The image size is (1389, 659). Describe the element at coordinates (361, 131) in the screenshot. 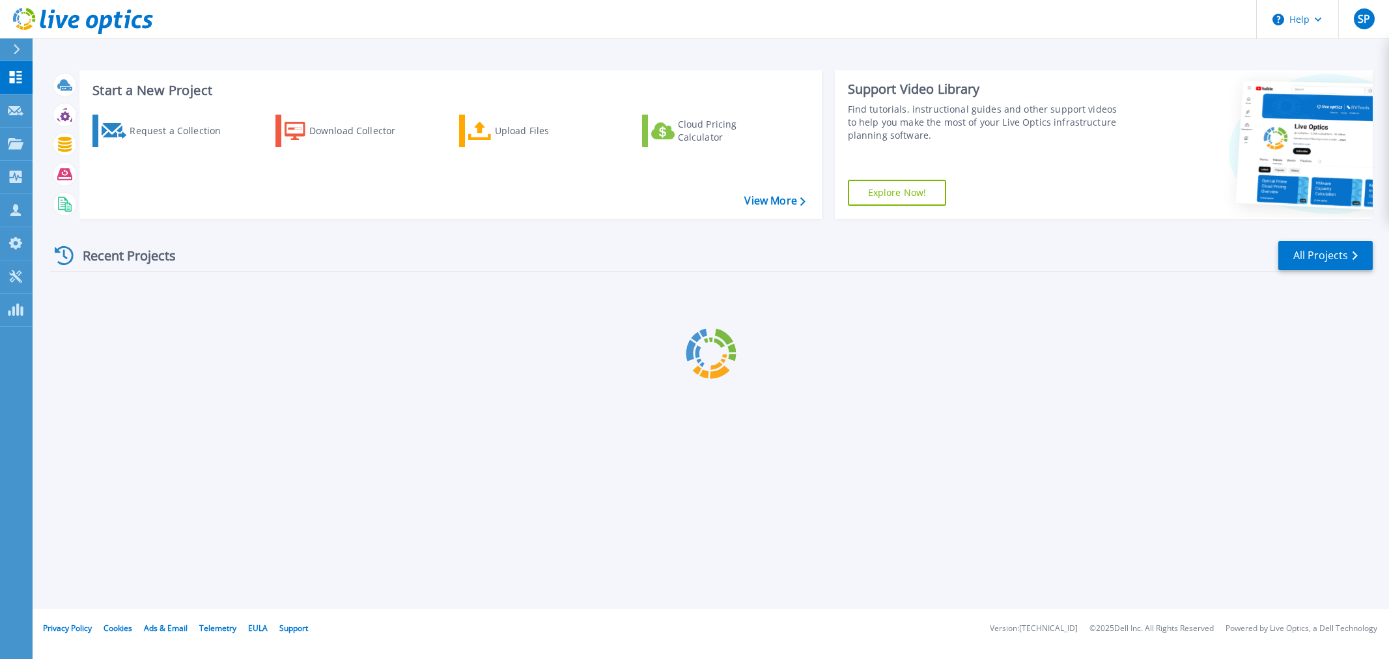

I see `div: Download Collector` at that location.